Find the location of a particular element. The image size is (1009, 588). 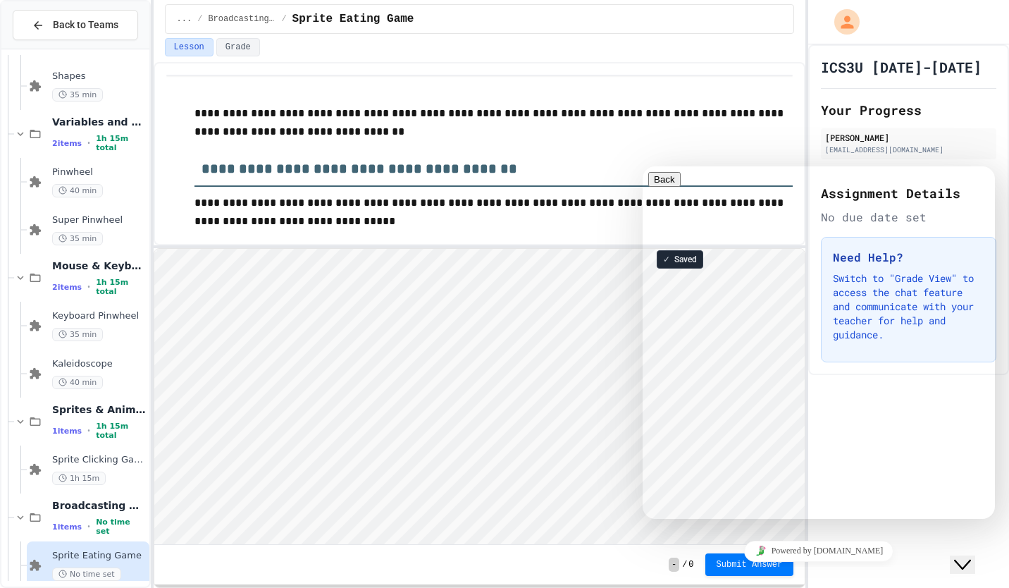

span: Pinwheel is located at coordinates (99, 172).